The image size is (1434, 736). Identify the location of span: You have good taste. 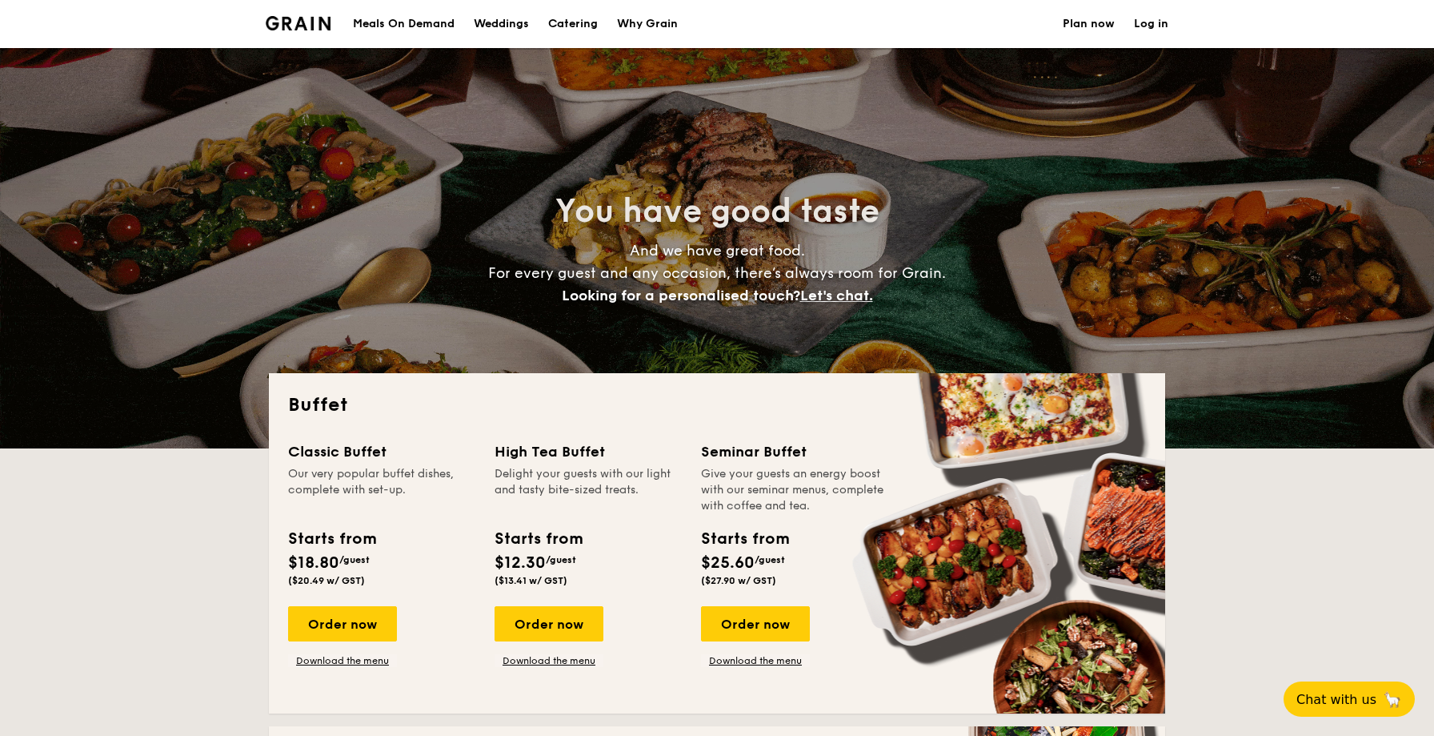
(717, 211).